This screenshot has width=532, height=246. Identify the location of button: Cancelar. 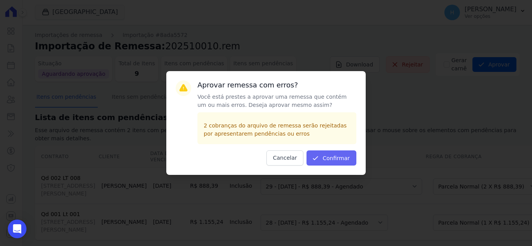
(285, 158).